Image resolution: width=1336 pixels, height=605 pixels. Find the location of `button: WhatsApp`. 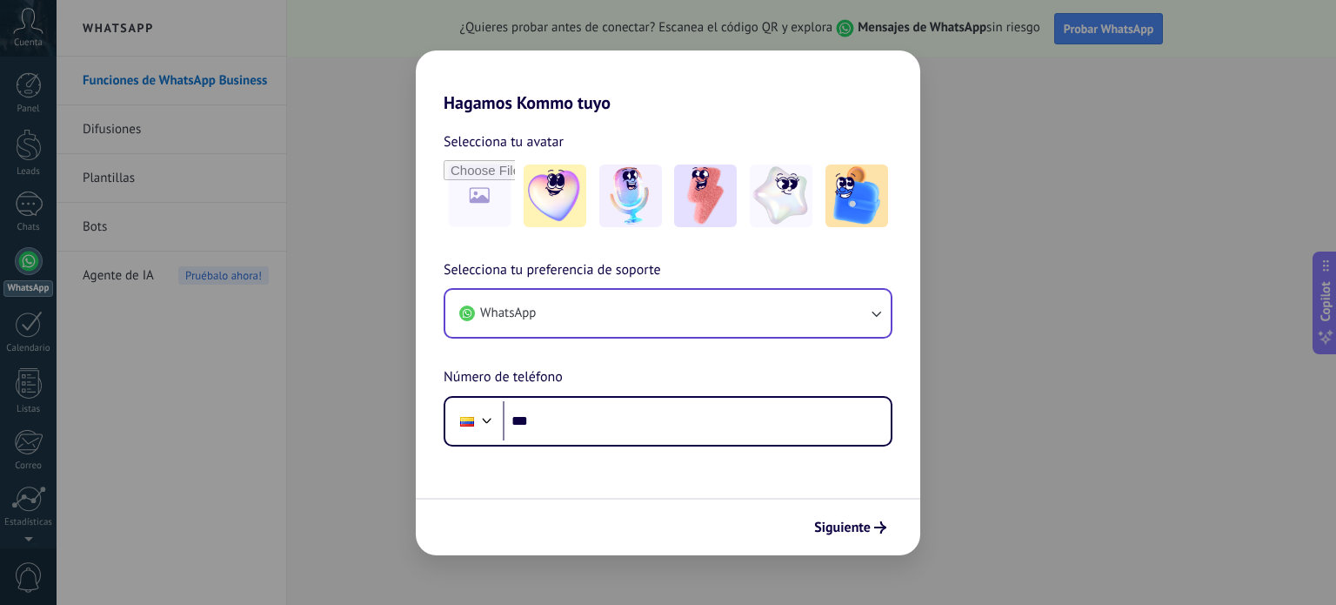

button: WhatsApp is located at coordinates (668, 313).